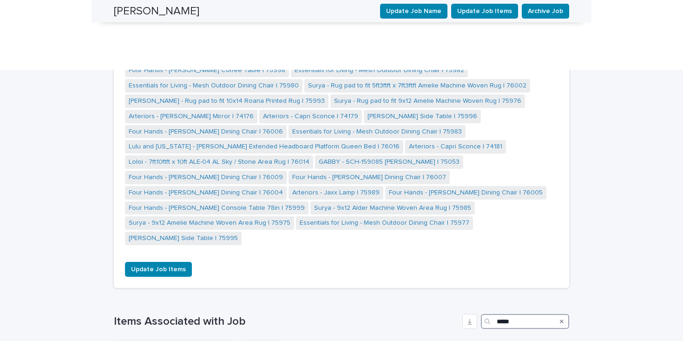 The height and width of the screenshot is (341, 683). What do you see at coordinates (210, 223) in the screenshot?
I see `a: Surya - 9x12 Amelie Machine Woven Area Rug | 75975` at bounding box center [210, 223].